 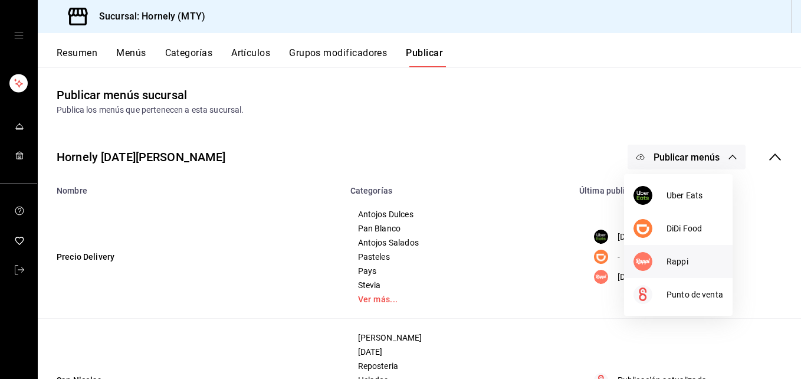 I want to click on img: xiM0WtPwfR5TrWdPJ5T1bWd5b1wHapEst5FBwuYAAAAAElFTkSuQmCC, so click(x=643, y=228).